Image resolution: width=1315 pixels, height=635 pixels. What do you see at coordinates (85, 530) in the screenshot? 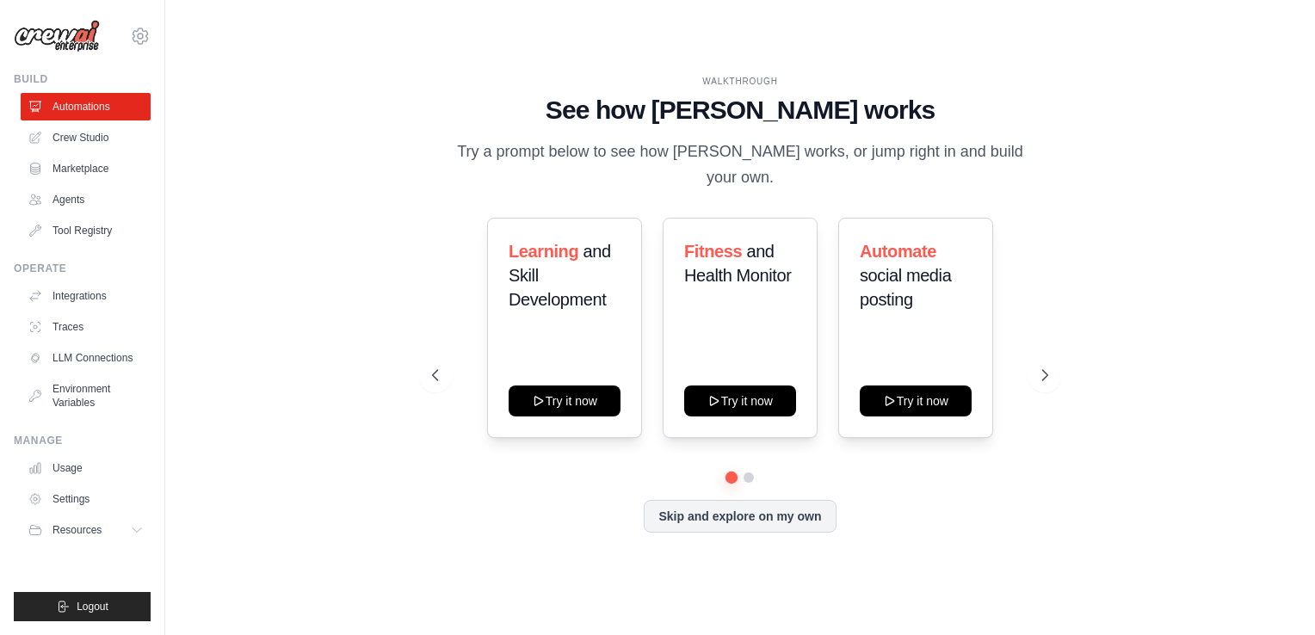
I see `button: Resources` at bounding box center [85, 530].